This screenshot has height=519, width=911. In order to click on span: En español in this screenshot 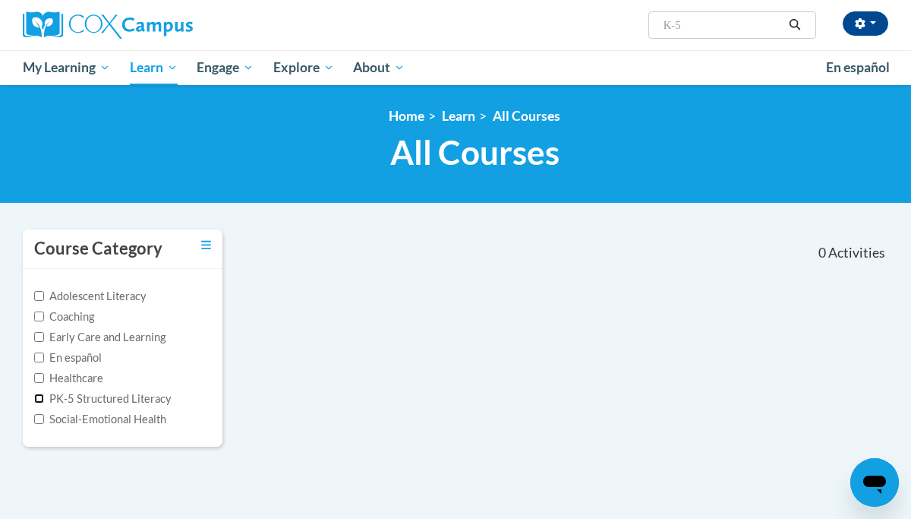, I will do `click(858, 67)`.